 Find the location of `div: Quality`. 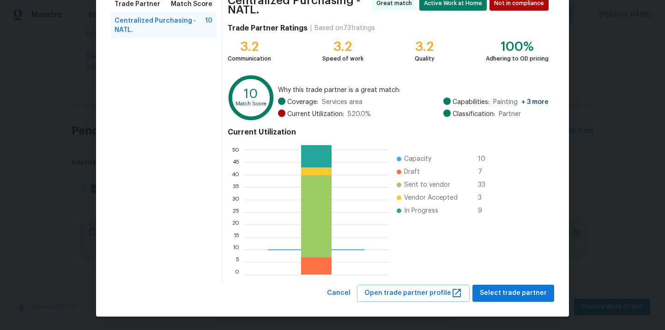

div: Quality is located at coordinates (425, 59).